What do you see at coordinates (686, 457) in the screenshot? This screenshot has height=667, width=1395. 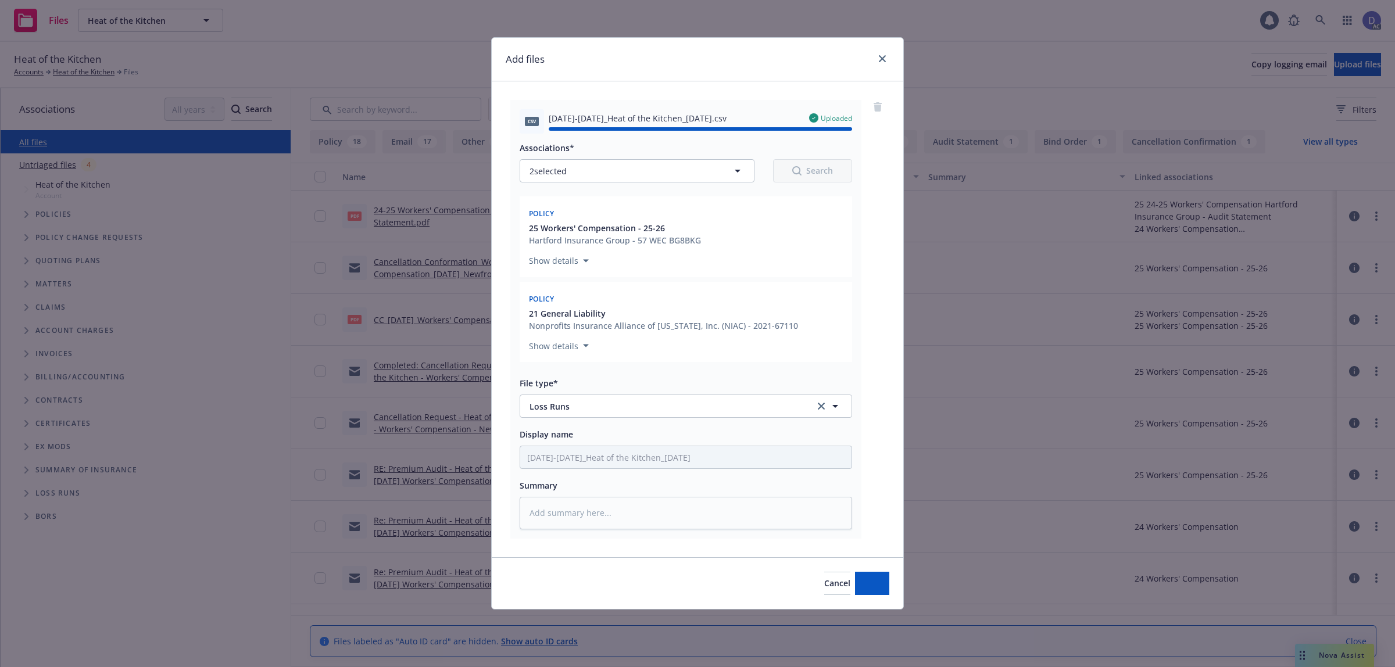 I see `input: Add display name here...` at bounding box center [686, 457].